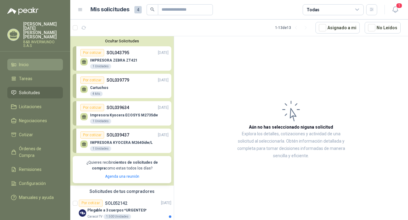 The height and width of the screenshot is (220, 408). Describe the element at coordinates (337, 28) in the screenshot. I see `button: Asignado a mi` at that location.